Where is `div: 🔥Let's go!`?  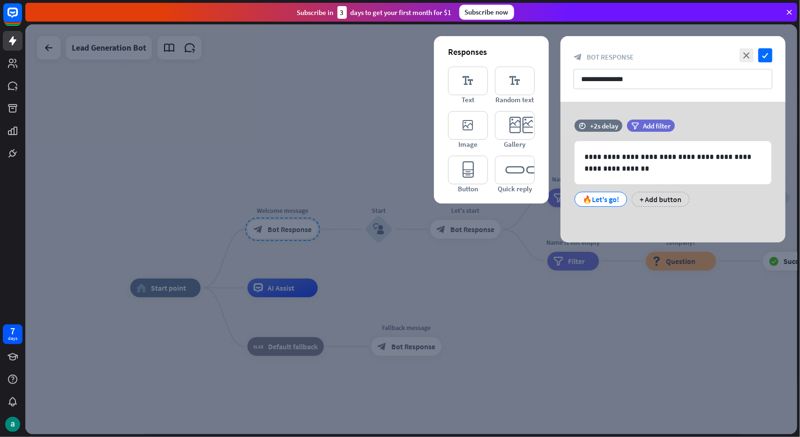 div: 🔥Let's go! is located at coordinates (601, 199).